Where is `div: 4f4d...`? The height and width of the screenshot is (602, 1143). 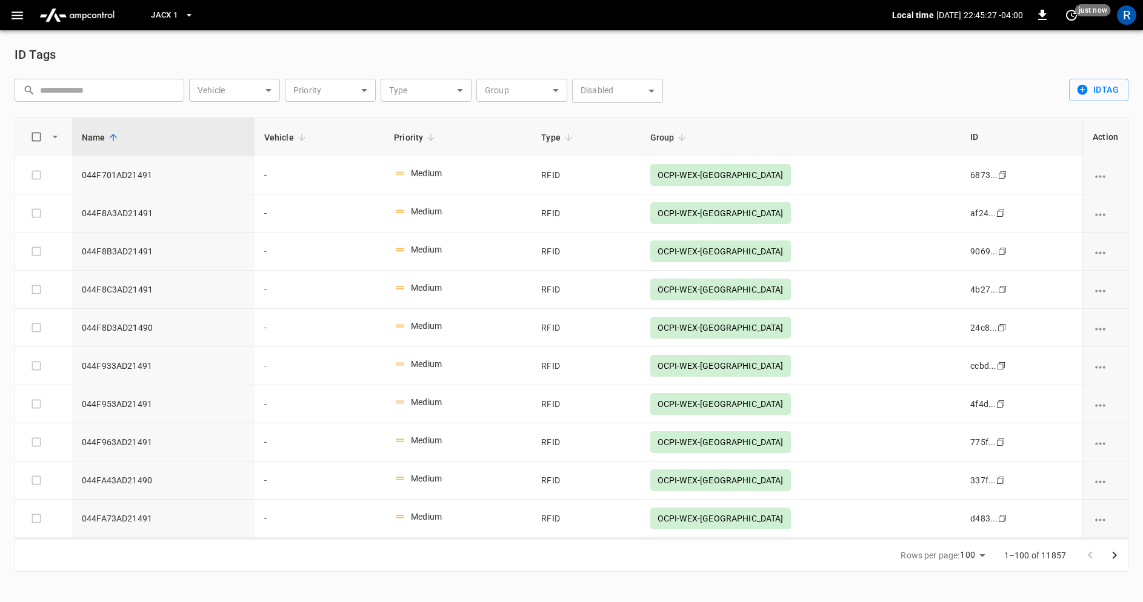 div: 4f4d... is located at coordinates (983, 404).